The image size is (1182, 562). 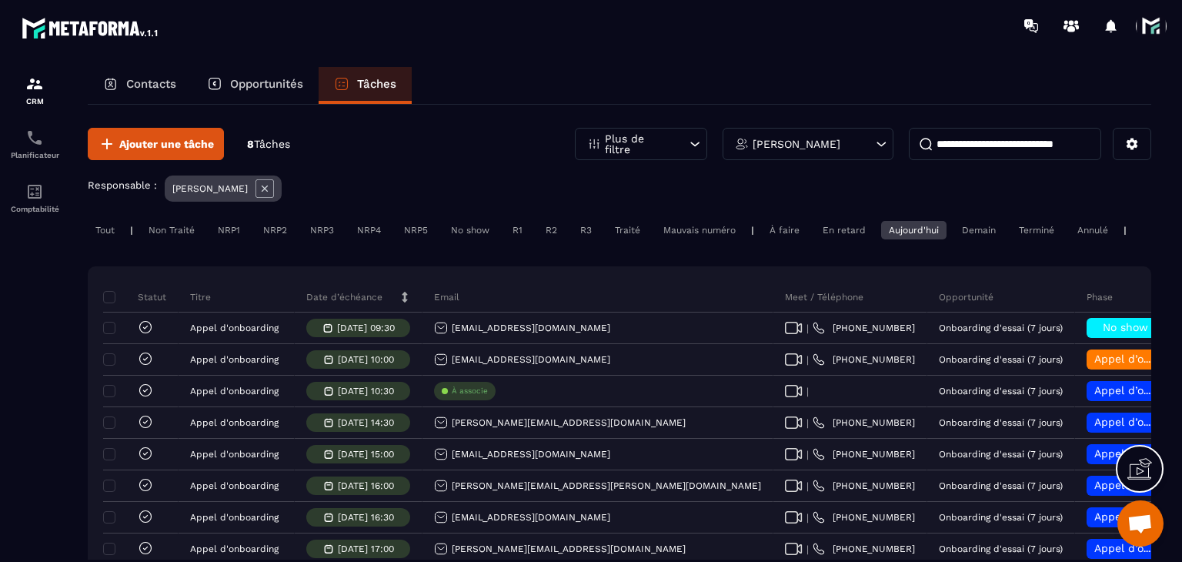 I want to click on div: Traité, so click(x=627, y=230).